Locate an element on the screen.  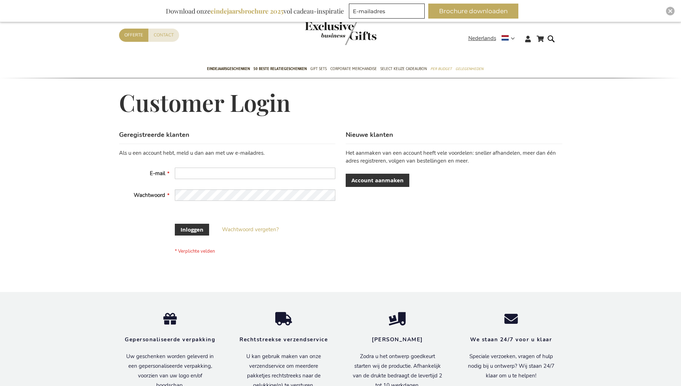
p: Speciale verzoeken, vragen of hulp nodig bij u ontwerp? Wij staan 24/7 klaar om u te helpen! is located at coordinates (511, 366).